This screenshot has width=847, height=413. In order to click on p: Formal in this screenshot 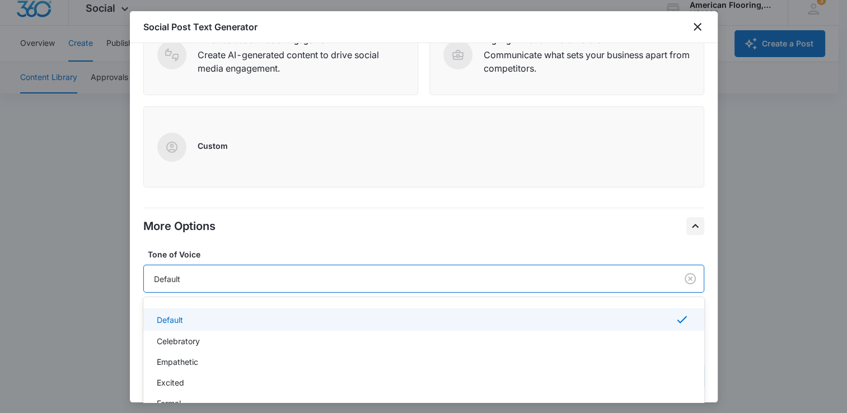, I will do `click(169, 403)`.